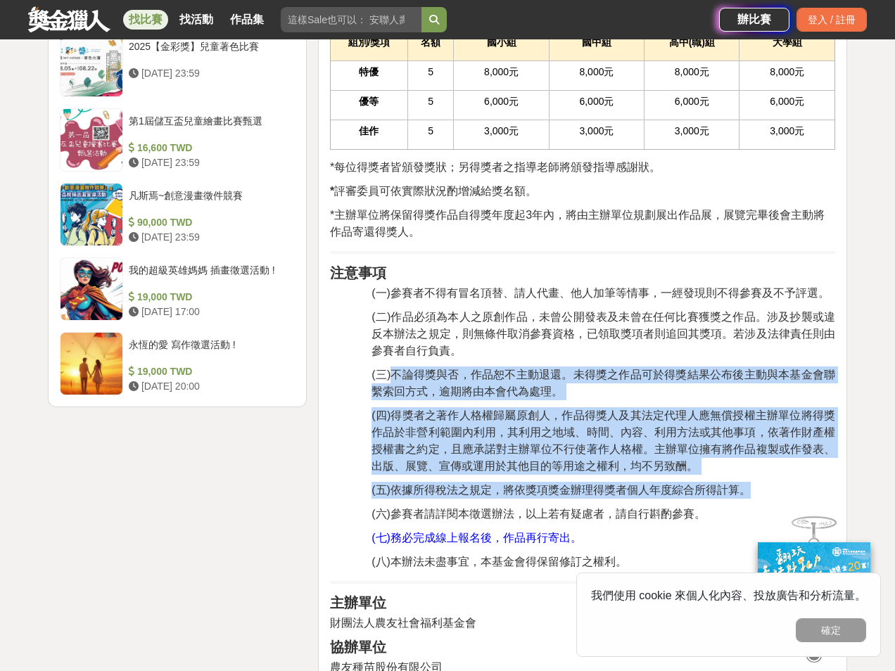 This screenshot has height=671, width=895. Describe the element at coordinates (370, 42) in the screenshot. I see `strong: 組別/獎項` at that location.